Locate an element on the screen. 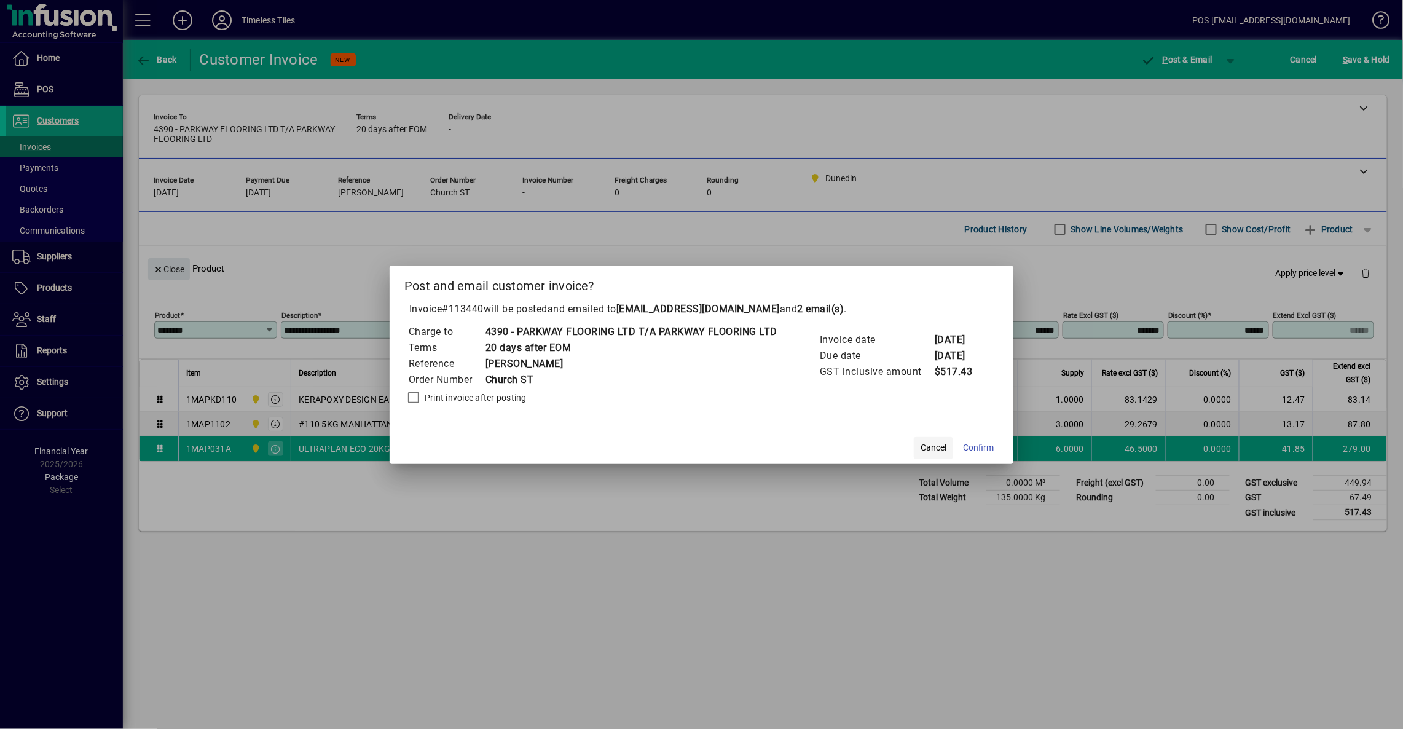 The width and height of the screenshot is (1403, 729). p: Invoice will be posted . is located at coordinates (701, 309).